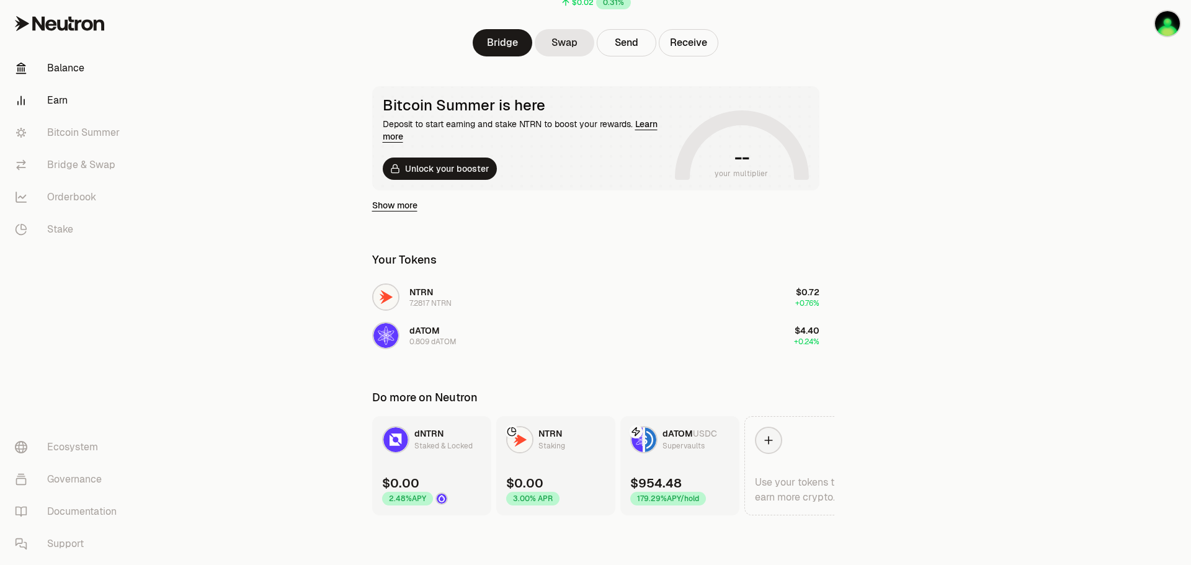 This screenshot has height=565, width=1191. Describe the element at coordinates (656, 483) in the screenshot. I see `div: $954.48` at that location.